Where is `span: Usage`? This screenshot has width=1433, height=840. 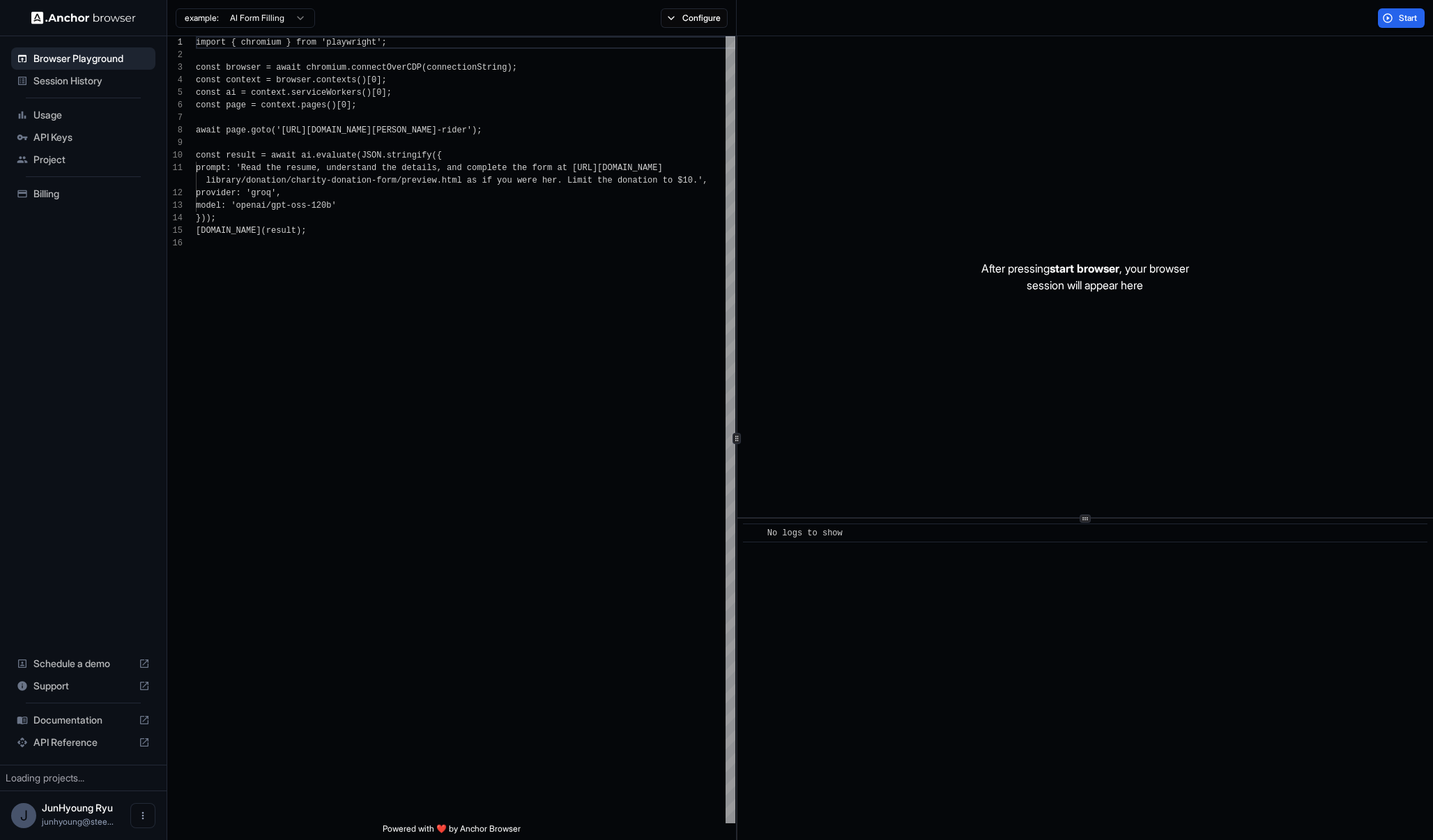
span: Usage is located at coordinates (92, 115).